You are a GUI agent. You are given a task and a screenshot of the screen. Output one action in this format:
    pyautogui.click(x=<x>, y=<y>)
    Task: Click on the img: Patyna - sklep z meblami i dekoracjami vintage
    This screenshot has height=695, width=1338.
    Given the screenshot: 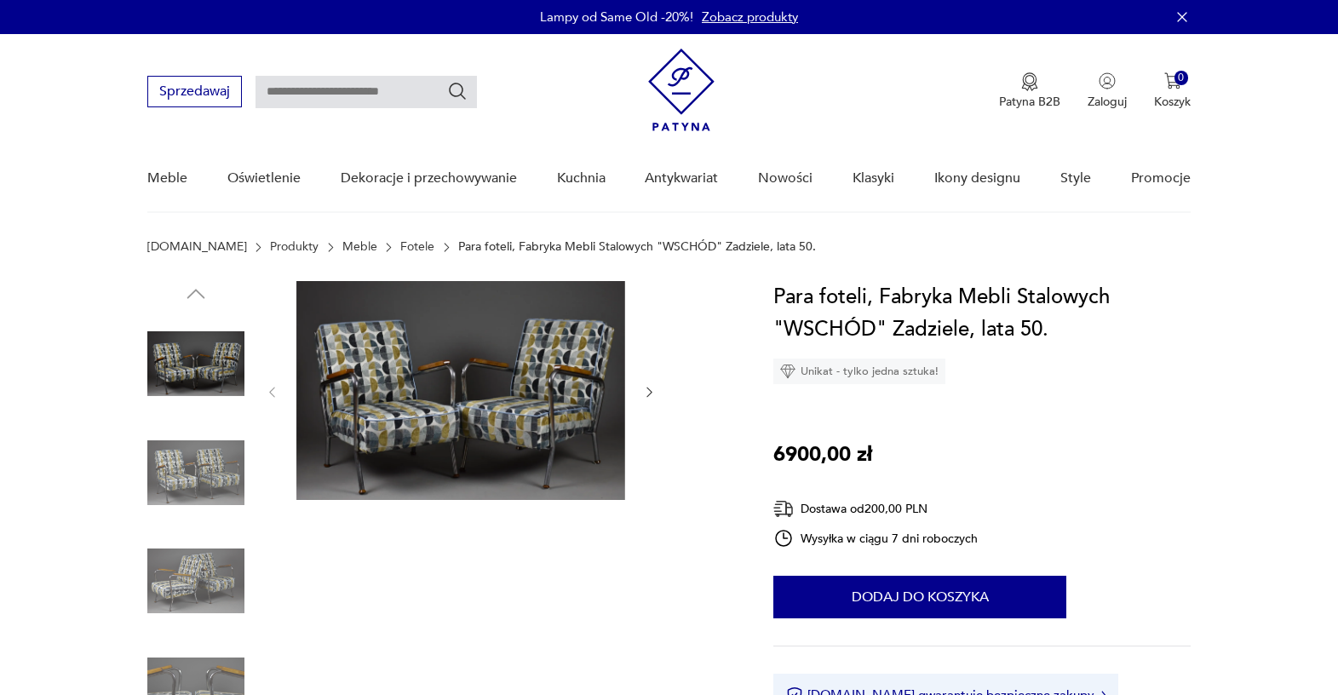 What is the action you would take?
    pyautogui.click(x=682, y=89)
    